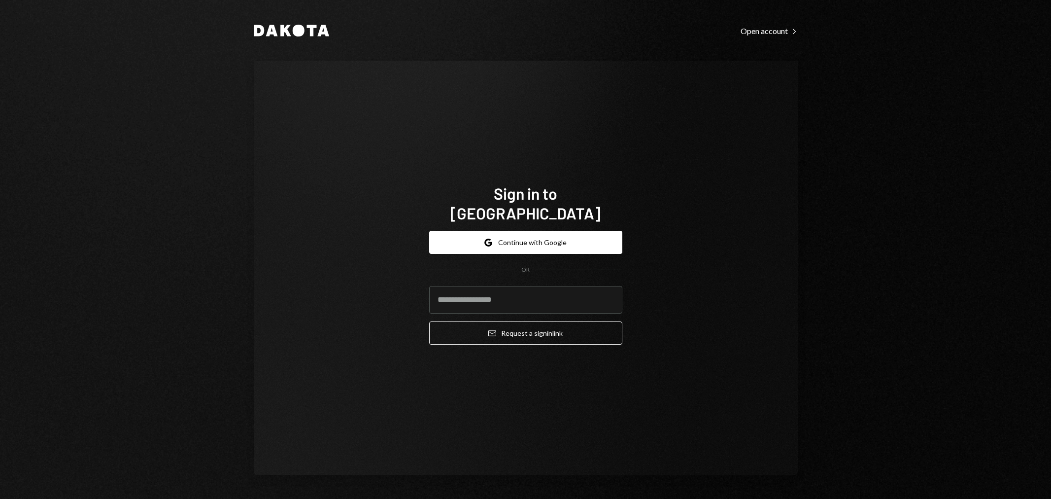 The height and width of the screenshot is (499, 1051). I want to click on a: Open account, so click(769, 31).